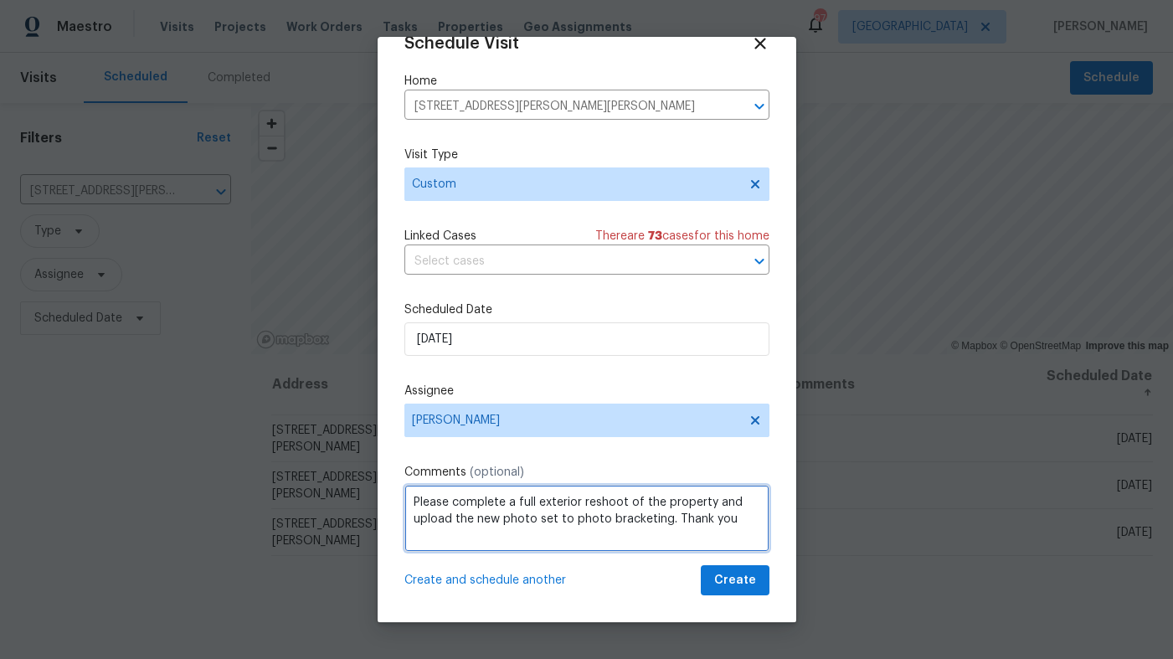 The height and width of the screenshot is (659, 1173). I want to click on button: Create, so click(735, 580).